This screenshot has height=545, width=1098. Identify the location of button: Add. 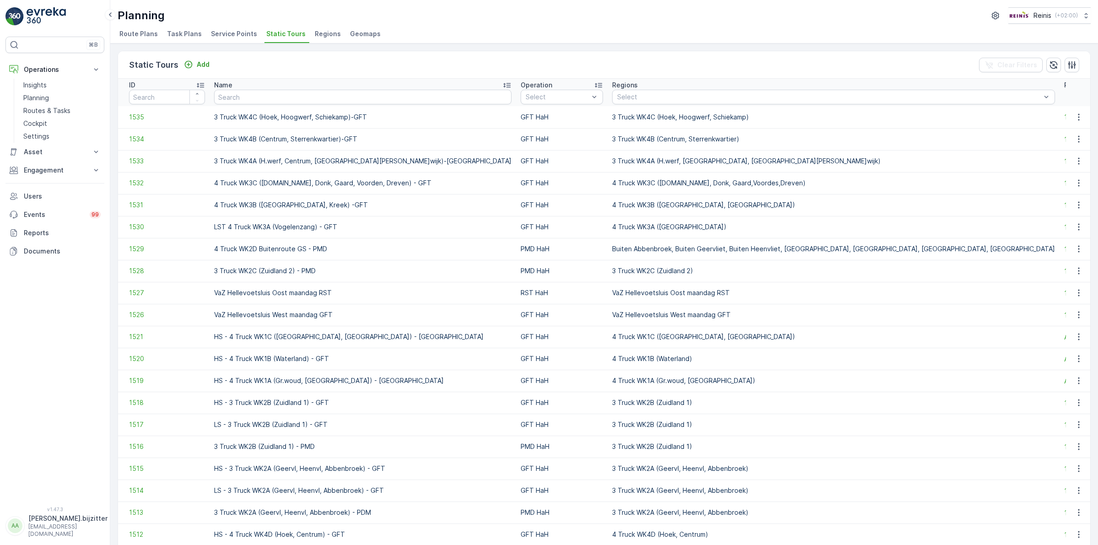
(197, 64).